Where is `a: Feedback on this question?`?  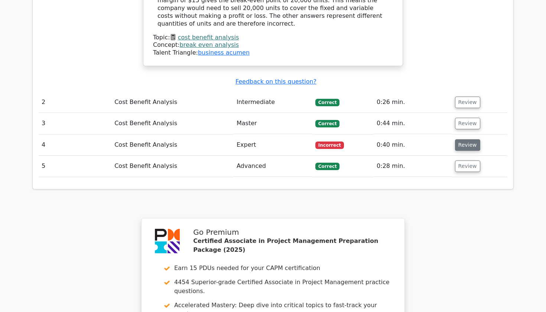 a: Feedback on this question? is located at coordinates (276, 81).